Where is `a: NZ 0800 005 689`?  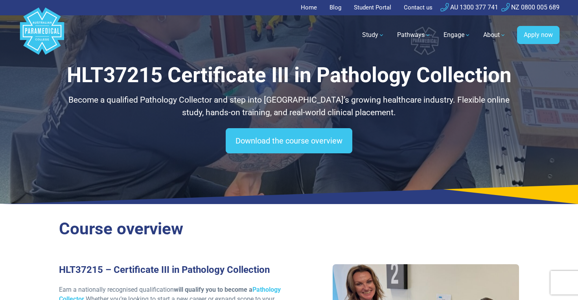
a: NZ 0800 005 689 is located at coordinates (530, 7).